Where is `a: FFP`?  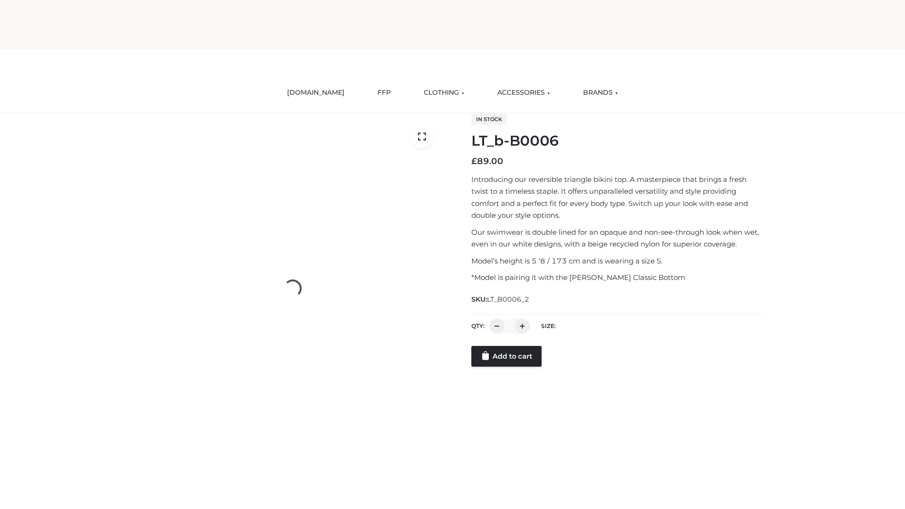
a: FFP is located at coordinates (384, 93).